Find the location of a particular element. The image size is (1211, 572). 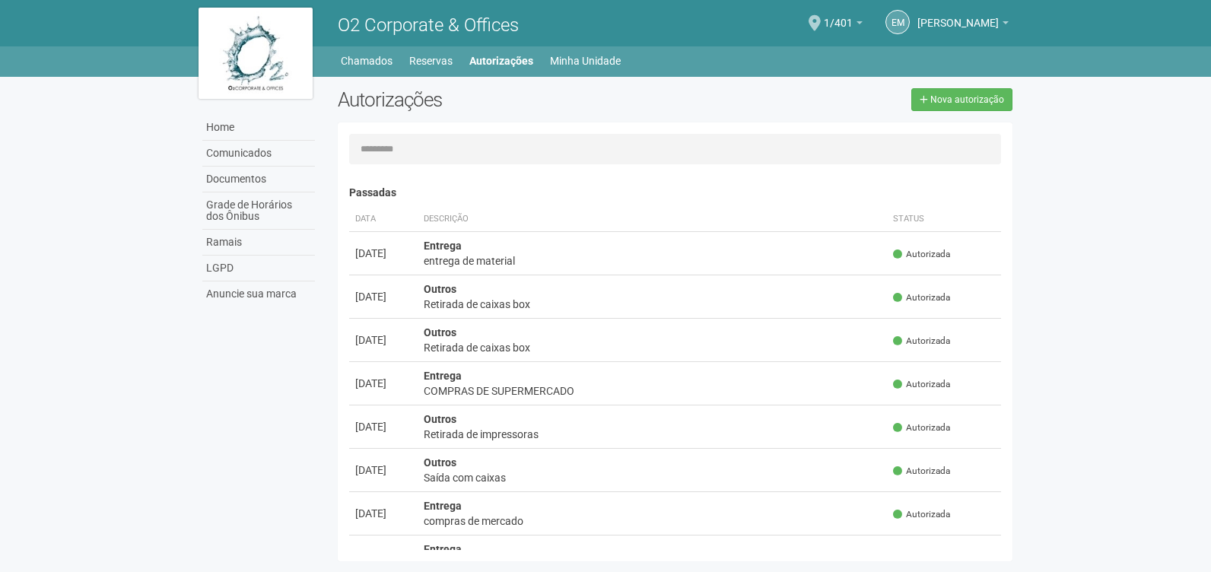

a: Home is located at coordinates (259, 128).